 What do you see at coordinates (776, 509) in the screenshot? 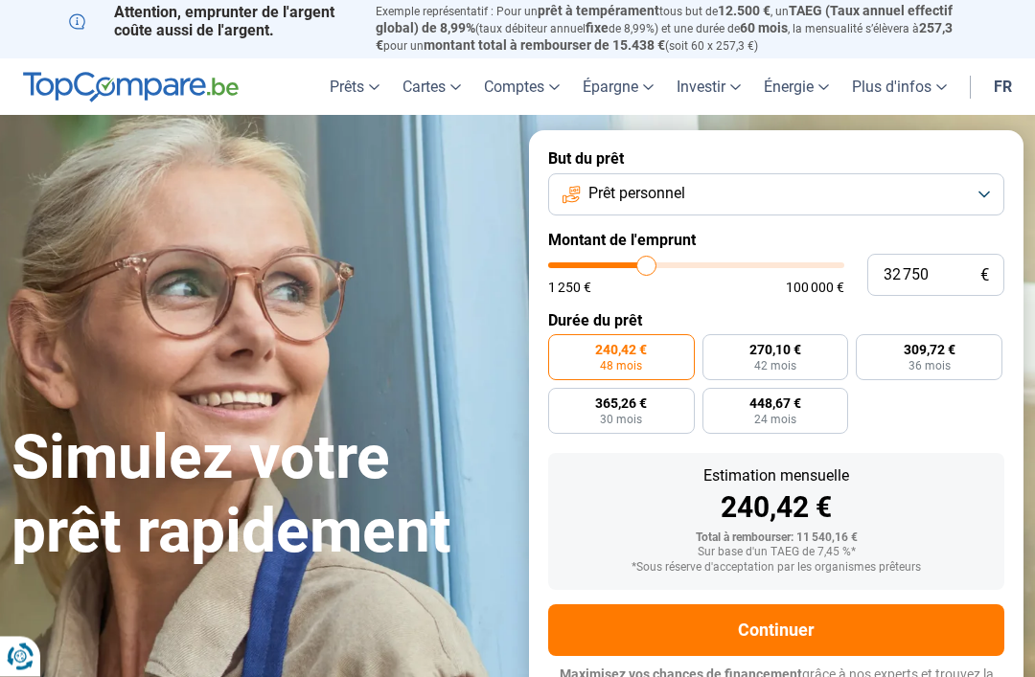
I see `div: 240,42 €` at bounding box center [776, 509].